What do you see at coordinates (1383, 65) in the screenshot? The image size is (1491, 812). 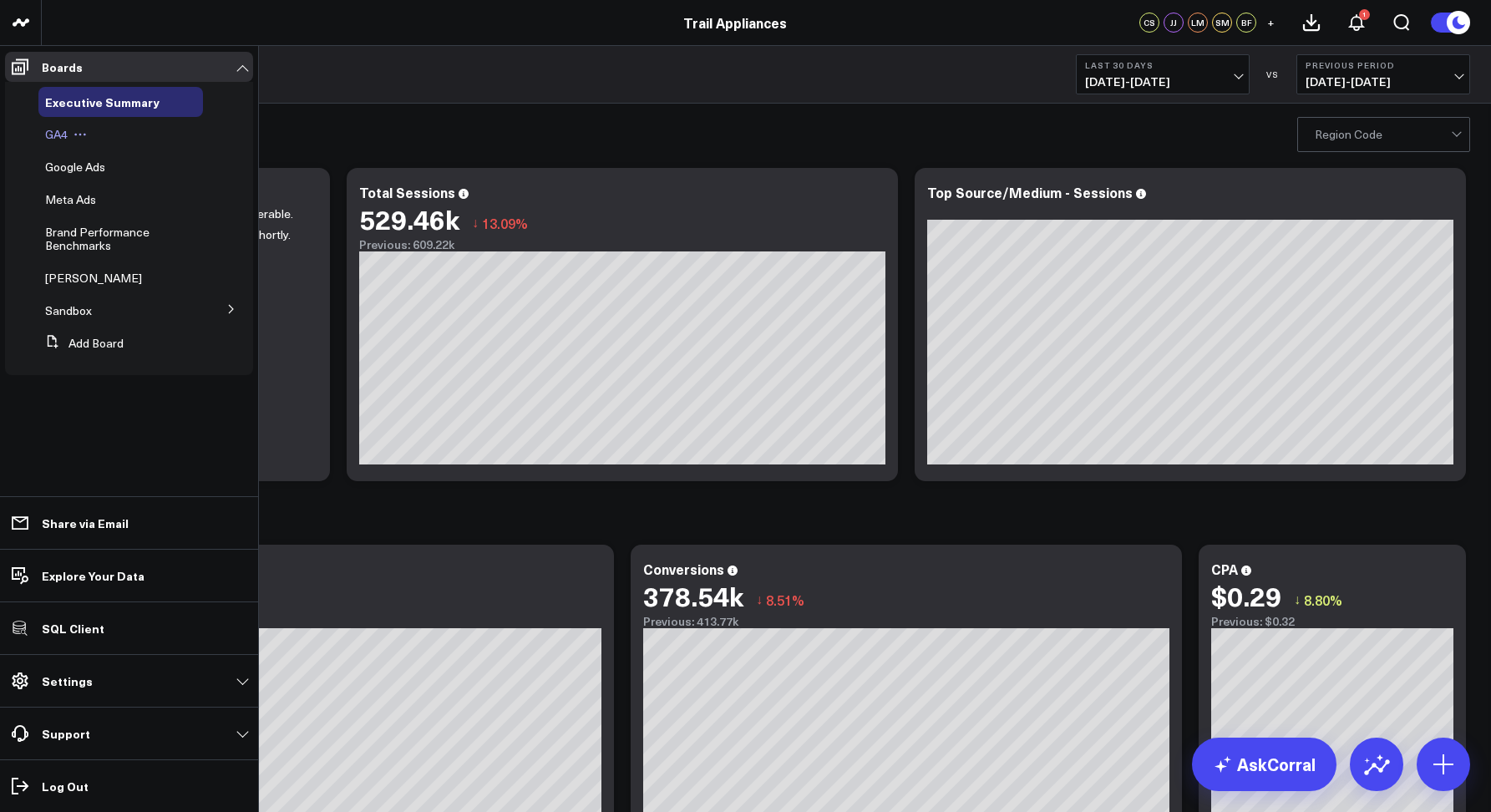 I see `b: Previous Period` at bounding box center [1383, 65].